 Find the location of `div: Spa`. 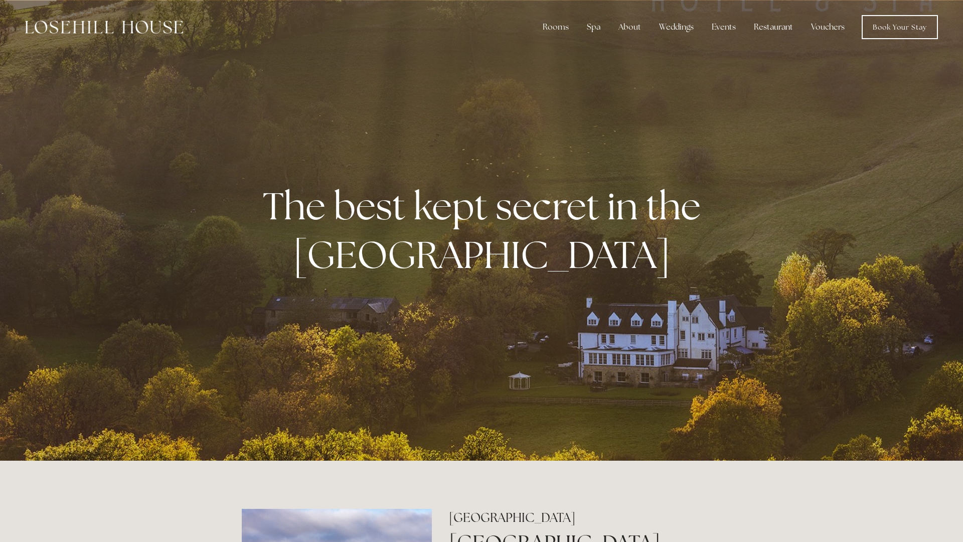

div: Spa is located at coordinates (593, 27).